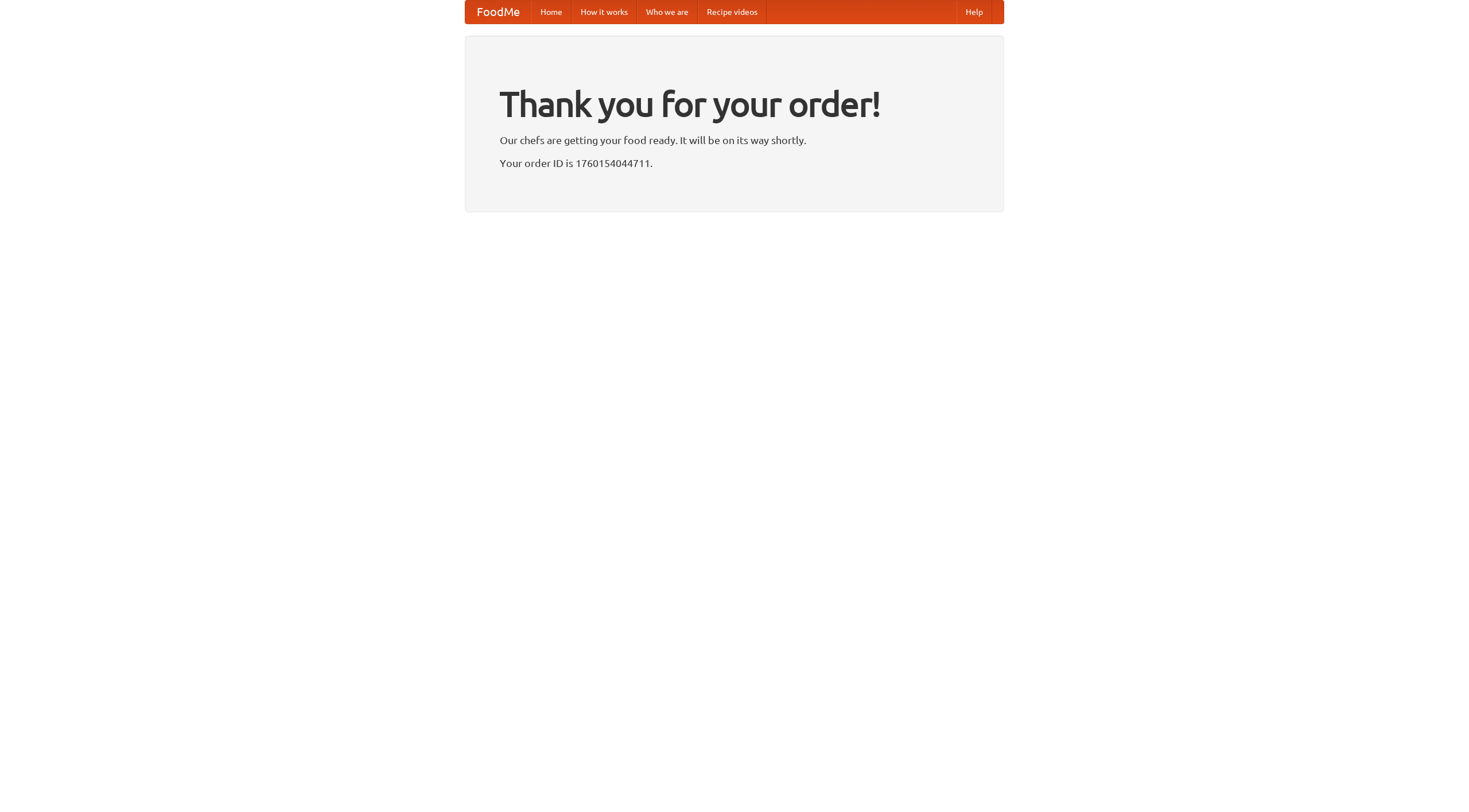 The image size is (1469, 812). What do you see at coordinates (667, 12) in the screenshot?
I see `a: Who we are` at bounding box center [667, 12].